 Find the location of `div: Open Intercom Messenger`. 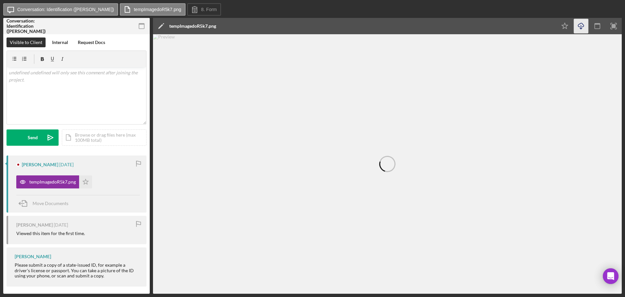

div: Open Intercom Messenger is located at coordinates (611, 276).